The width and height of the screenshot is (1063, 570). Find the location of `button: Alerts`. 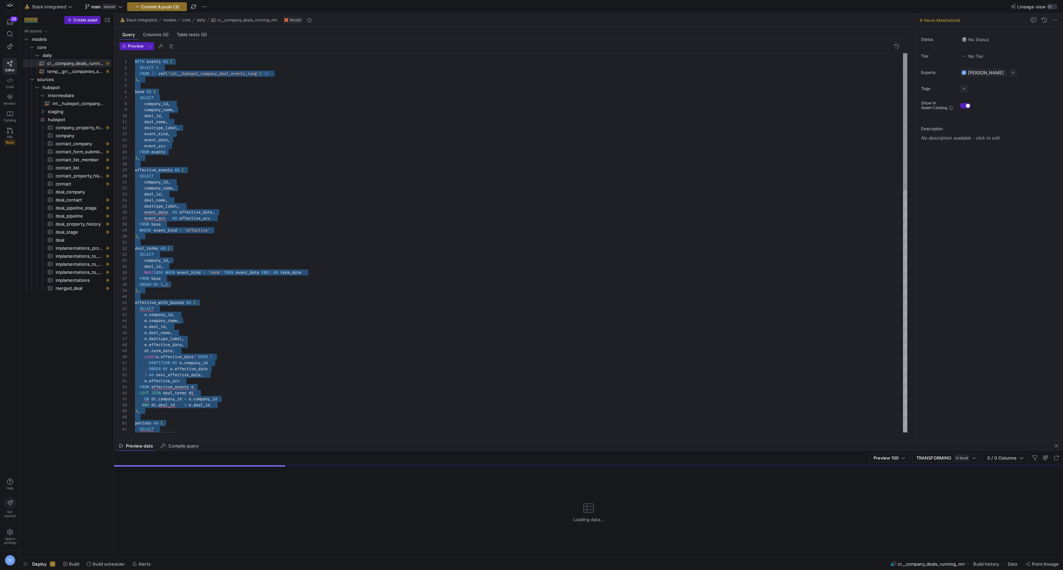

button: Alerts is located at coordinates (141, 564).